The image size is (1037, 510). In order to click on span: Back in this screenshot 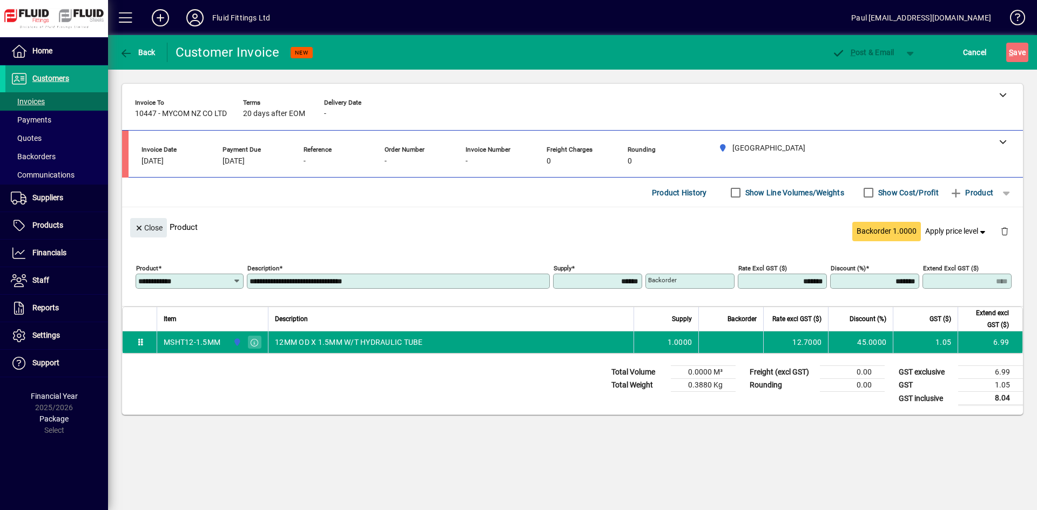, I will do `click(137, 52)`.